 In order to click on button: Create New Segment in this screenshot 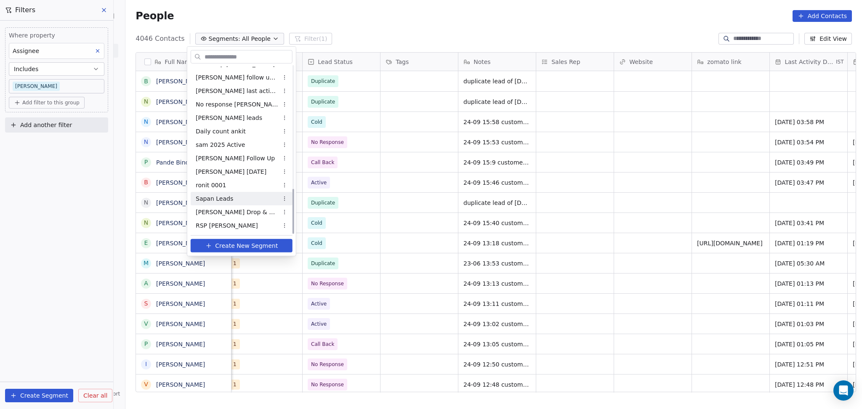, I will do `click(242, 246)`.